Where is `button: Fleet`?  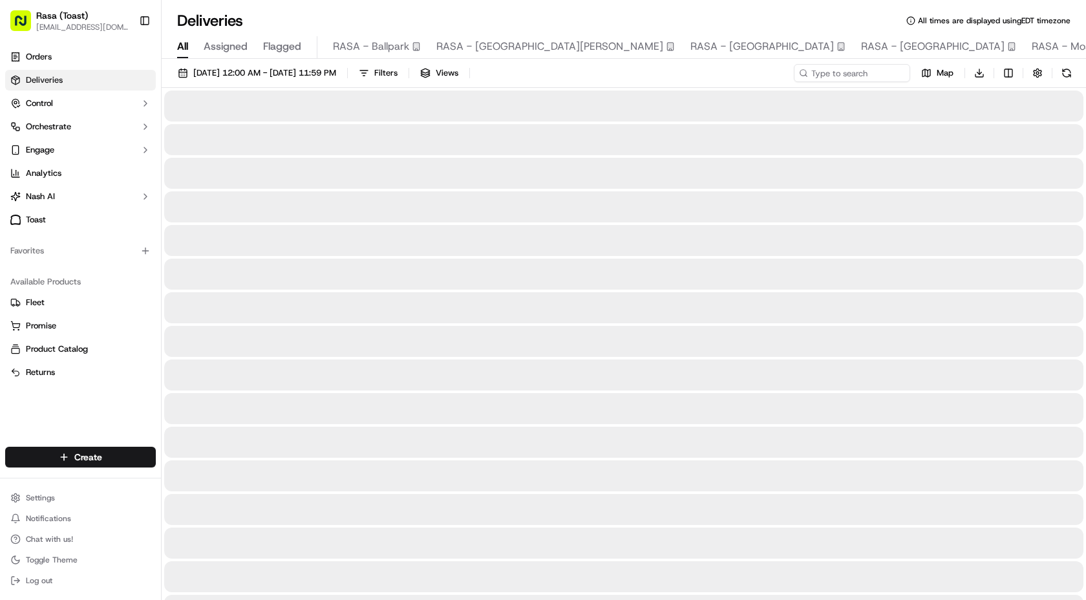
button: Fleet is located at coordinates (80, 303).